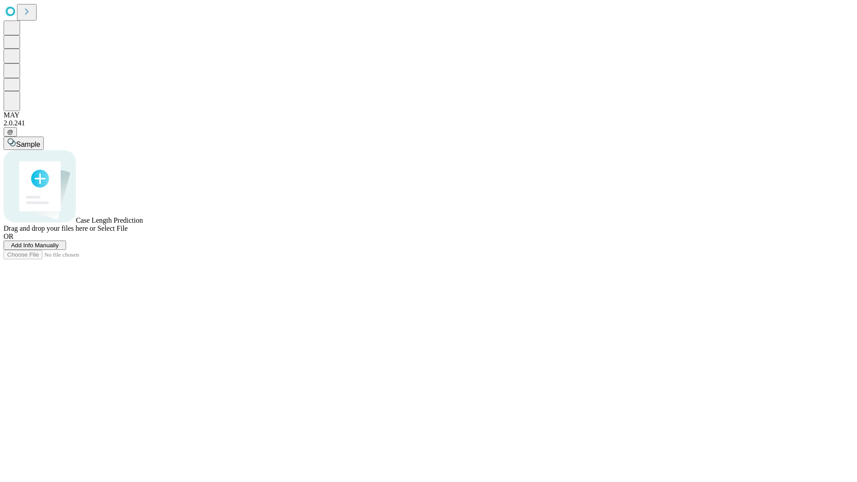 The width and height of the screenshot is (857, 482). Describe the element at coordinates (50, 228) in the screenshot. I see `span: Drag and drop your files here or` at that location.